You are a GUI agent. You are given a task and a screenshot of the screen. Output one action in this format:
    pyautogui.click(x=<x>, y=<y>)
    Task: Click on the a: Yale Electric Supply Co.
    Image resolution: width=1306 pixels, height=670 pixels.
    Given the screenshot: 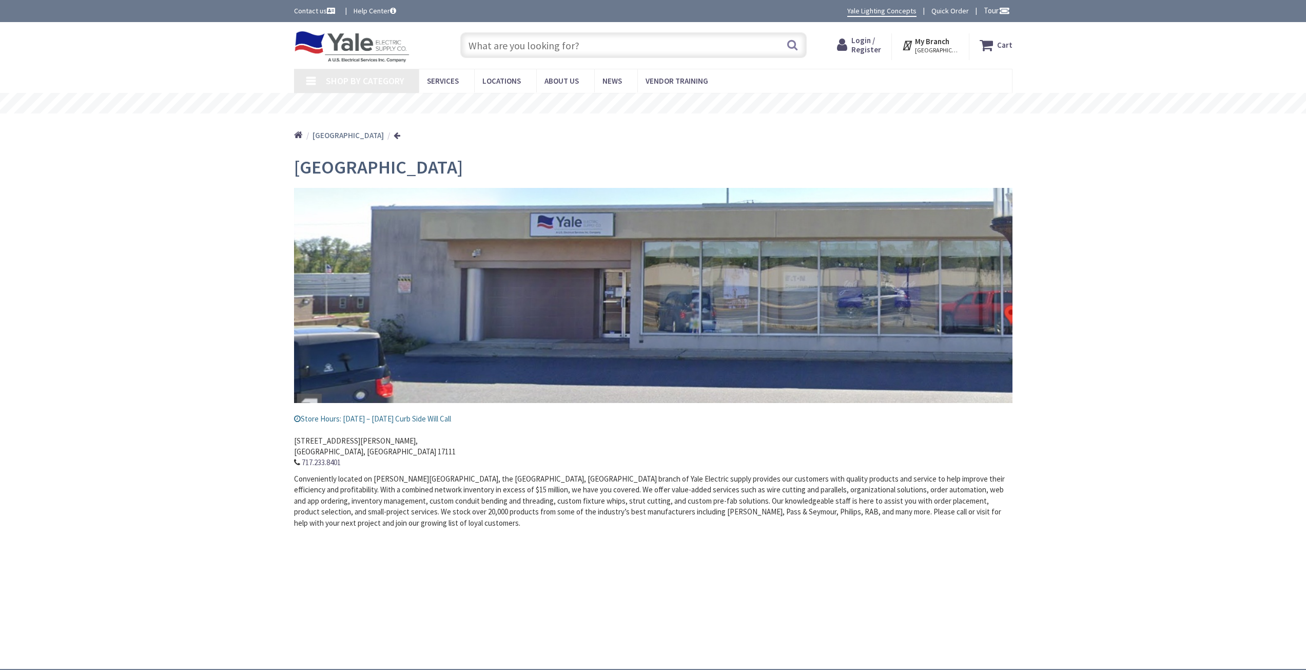 What is the action you would take?
    pyautogui.click(x=352, y=47)
    